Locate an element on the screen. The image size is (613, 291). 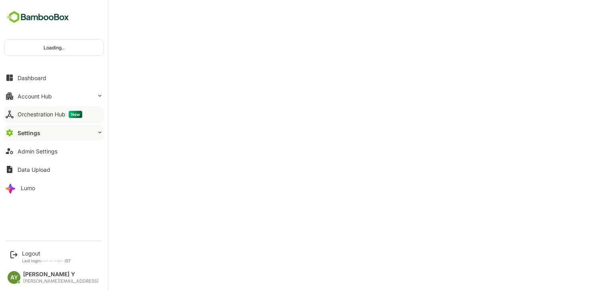
div: Logout is located at coordinates (46, 253).